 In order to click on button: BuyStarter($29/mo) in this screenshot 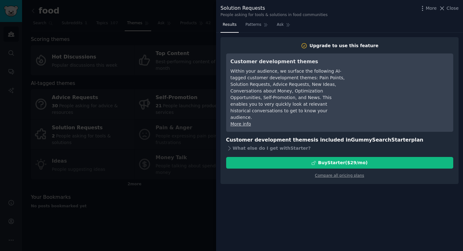, I will do `click(339, 163)`.